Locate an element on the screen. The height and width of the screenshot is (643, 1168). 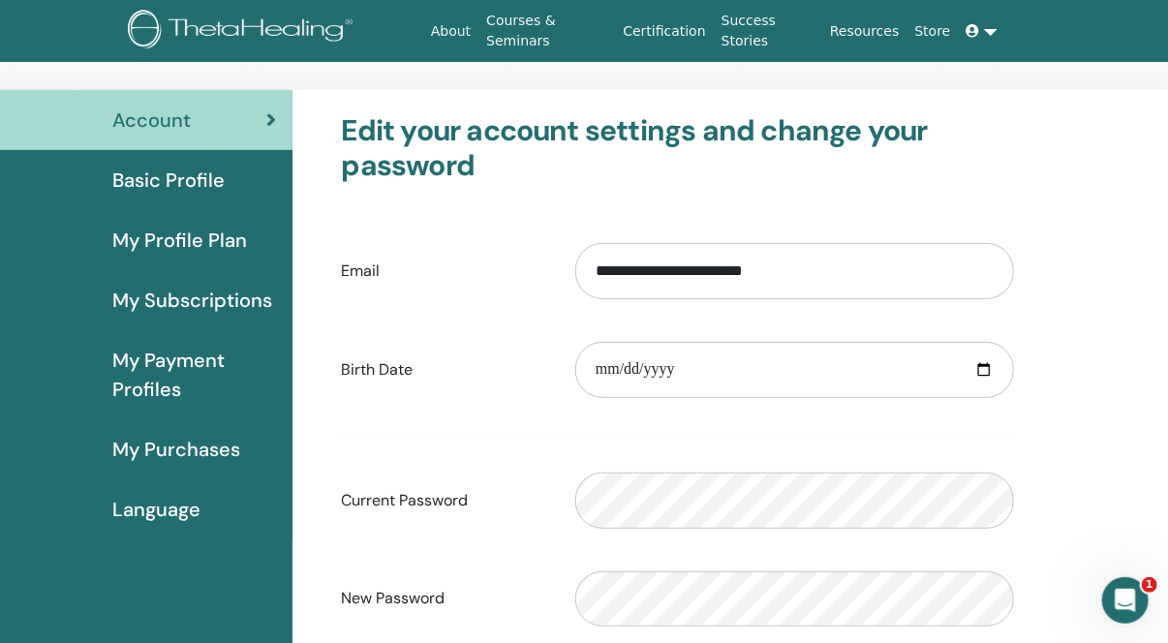
a: Success Stories is located at coordinates (768, 31).